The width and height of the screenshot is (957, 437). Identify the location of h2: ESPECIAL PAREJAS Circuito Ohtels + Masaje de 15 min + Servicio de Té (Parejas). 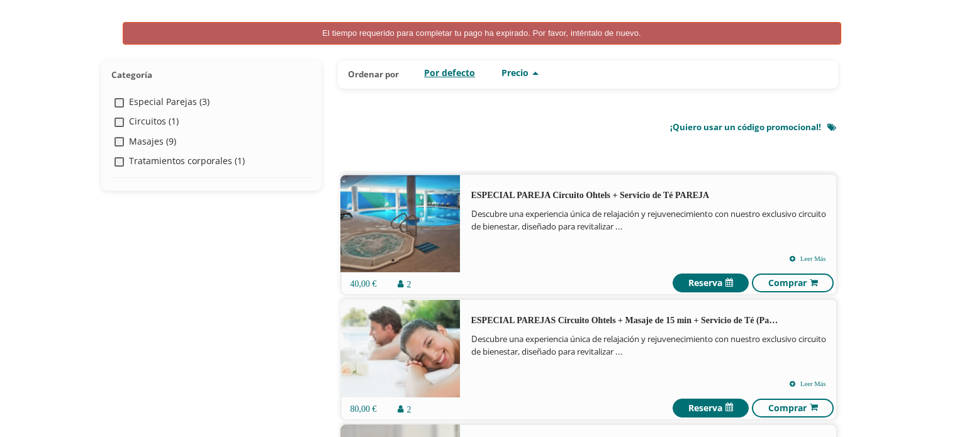
(628, 321).